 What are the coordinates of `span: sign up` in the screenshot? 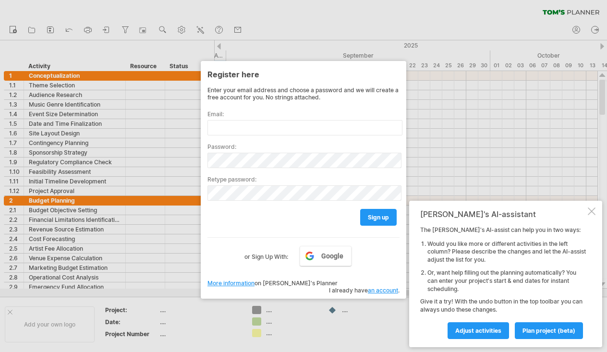 It's located at (379, 217).